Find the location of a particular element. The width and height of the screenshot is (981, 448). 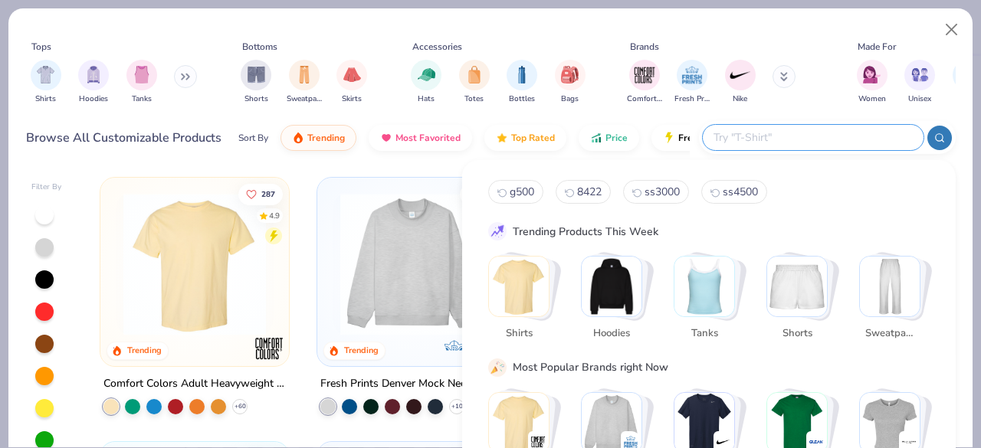

div: Most Popular Brands right Now is located at coordinates (590, 367).